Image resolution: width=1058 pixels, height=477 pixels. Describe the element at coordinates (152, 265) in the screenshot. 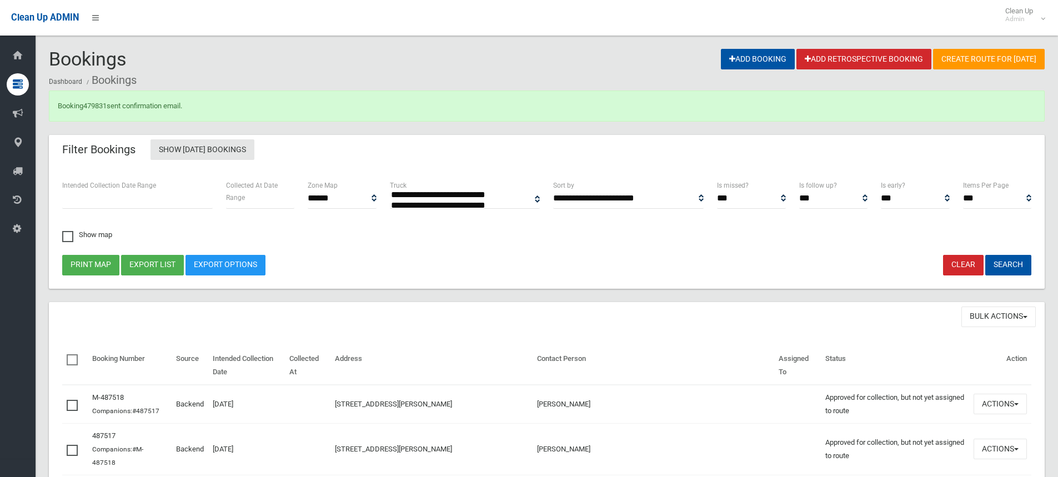

I see `button: Export list` at that location.